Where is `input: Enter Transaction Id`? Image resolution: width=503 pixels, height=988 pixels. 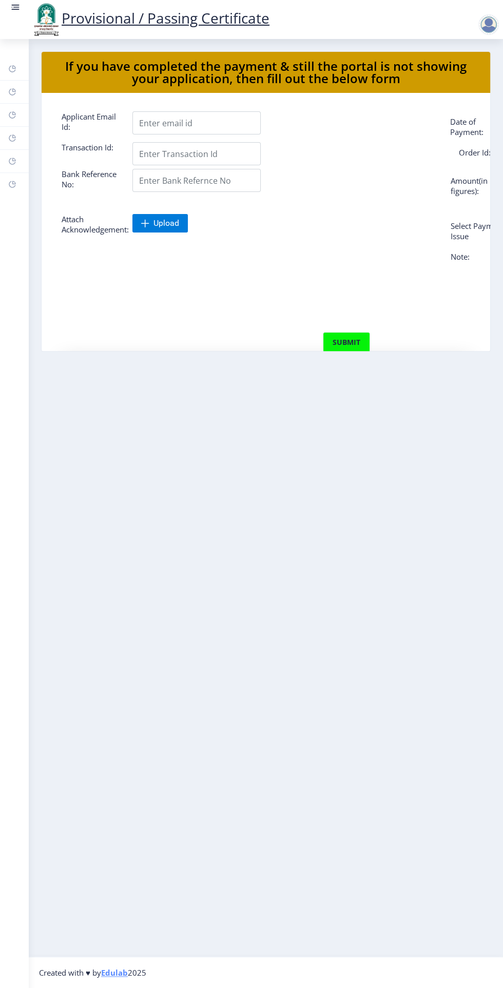
input: Enter Transaction Id is located at coordinates (197, 154).